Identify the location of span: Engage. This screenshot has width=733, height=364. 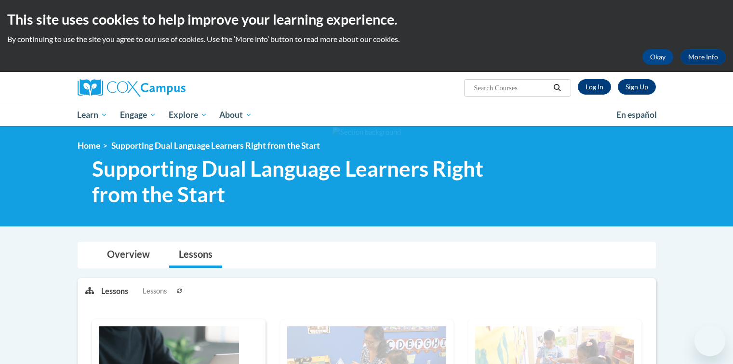
(138, 115).